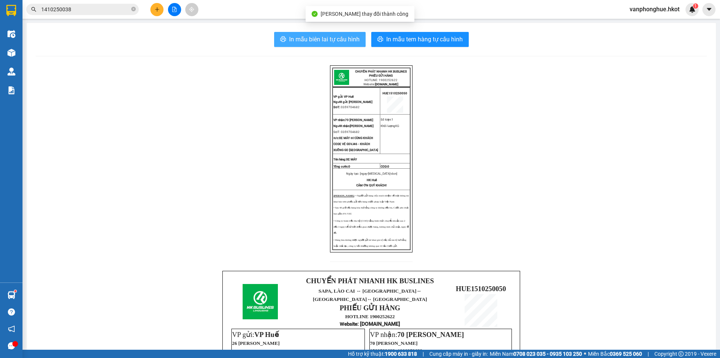 The width and height of the screenshot is (720, 358). Describe the element at coordinates (349, 323) in the screenshot. I see `span: Website` at that location.